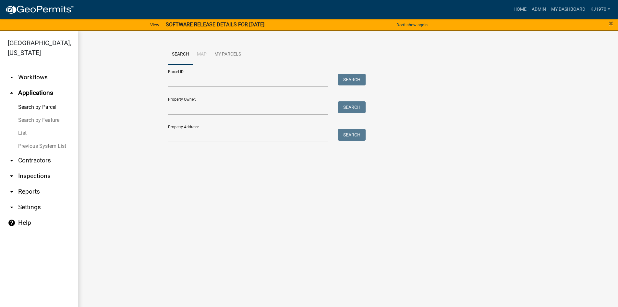  Describe the element at coordinates (228, 55) in the screenshot. I see `a: My Parcels` at that location.